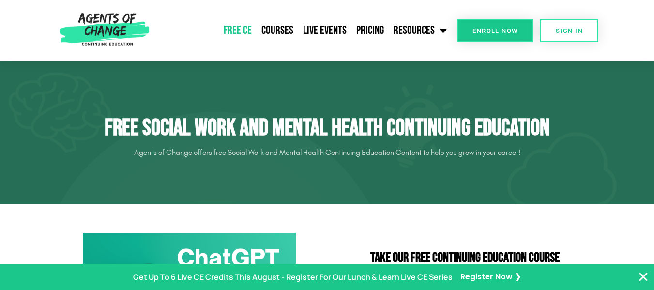 The image size is (654, 290). I want to click on a: Free CE, so click(238, 30).